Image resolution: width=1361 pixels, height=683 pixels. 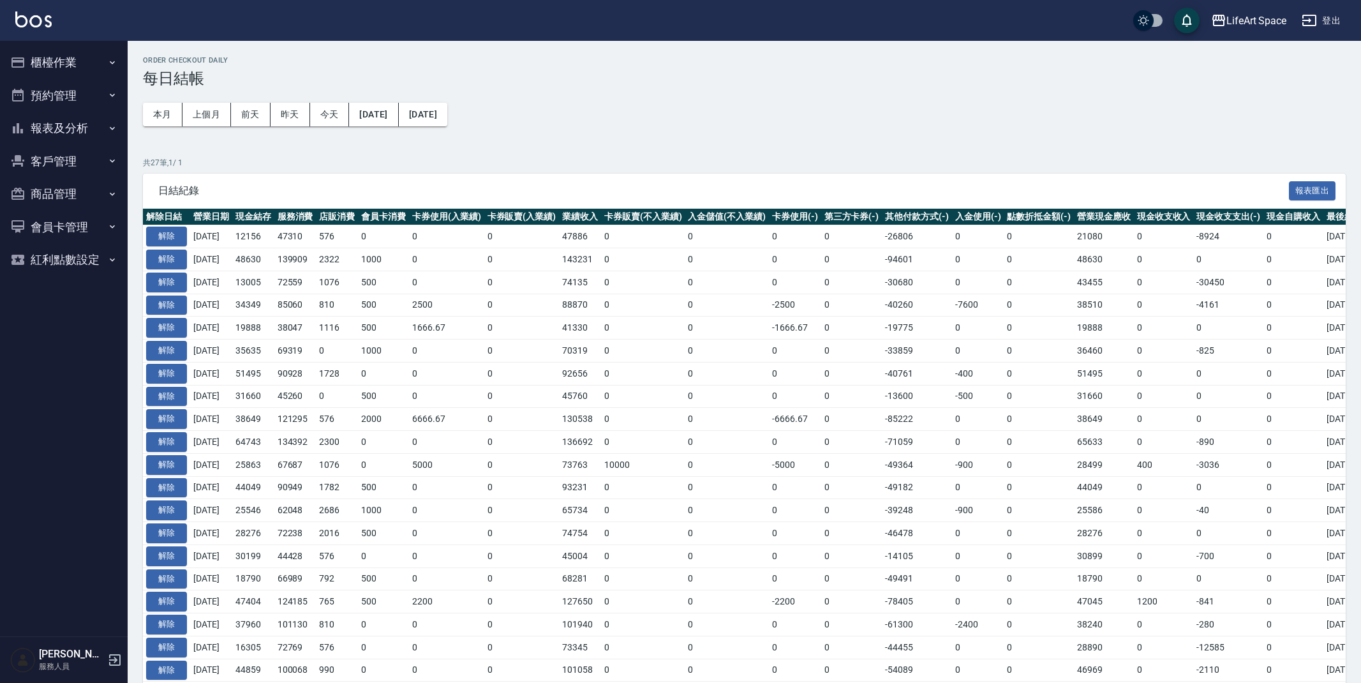 I want to click on td: -71059, so click(x=917, y=442).